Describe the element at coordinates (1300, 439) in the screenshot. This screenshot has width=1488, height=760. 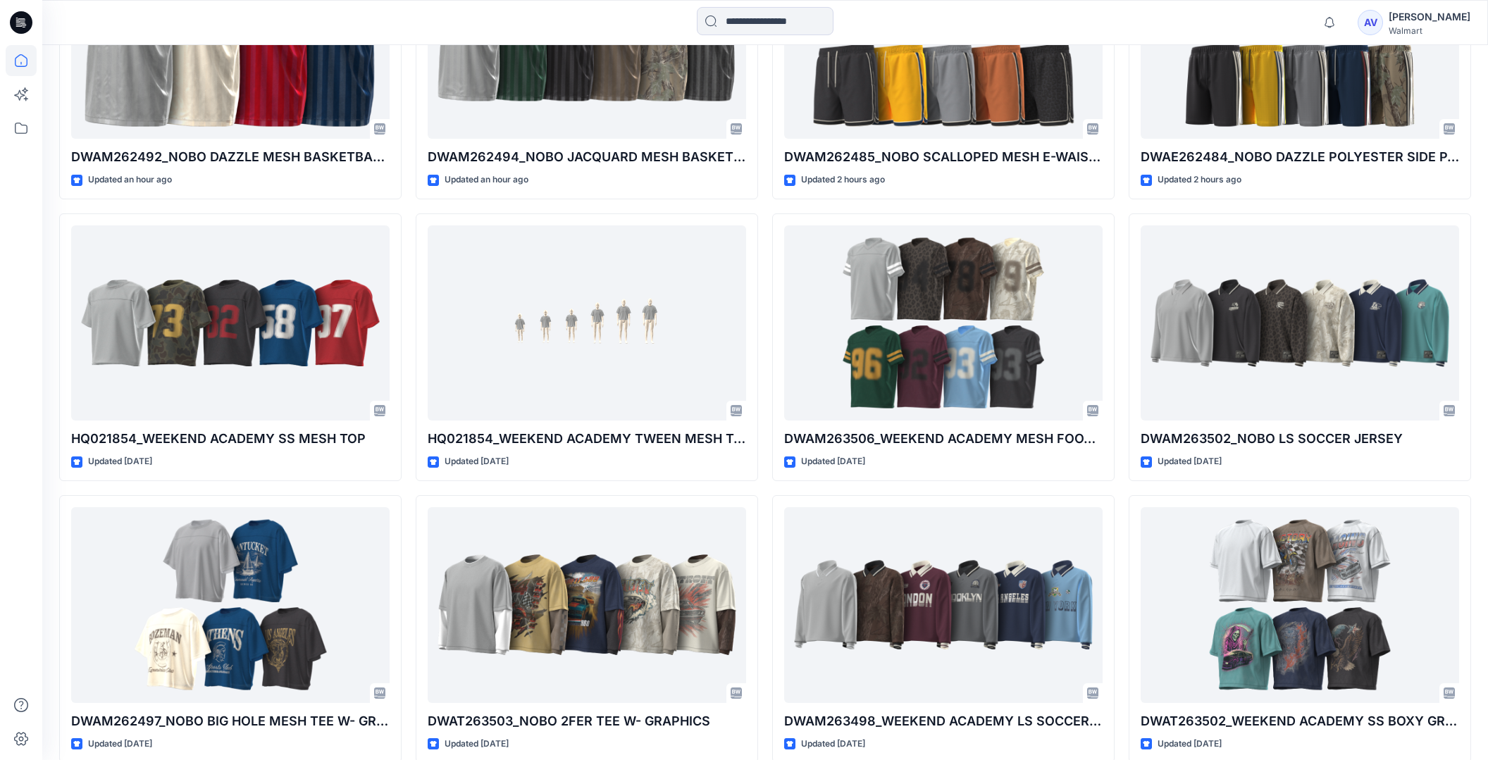
I see `p: DWAM263502_NOBO LS SOCCER JERSEY` at that location.